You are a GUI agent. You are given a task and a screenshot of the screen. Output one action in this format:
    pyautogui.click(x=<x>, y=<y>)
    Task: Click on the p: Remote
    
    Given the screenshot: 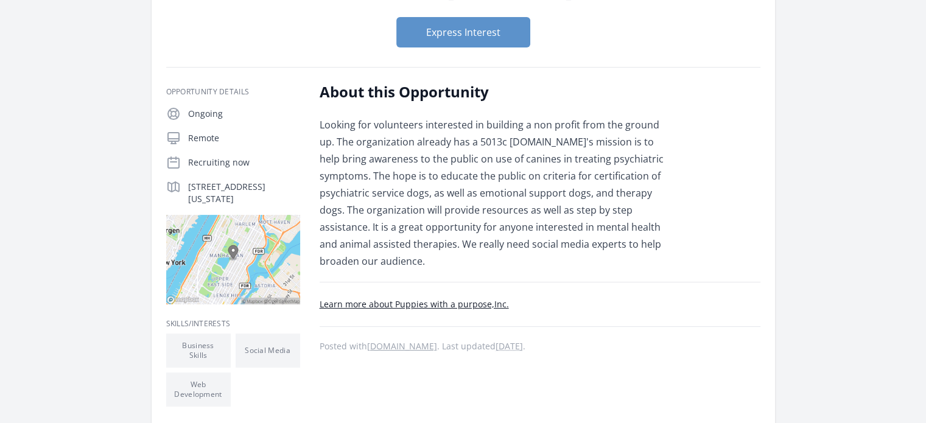 What is the action you would take?
    pyautogui.click(x=244, y=138)
    